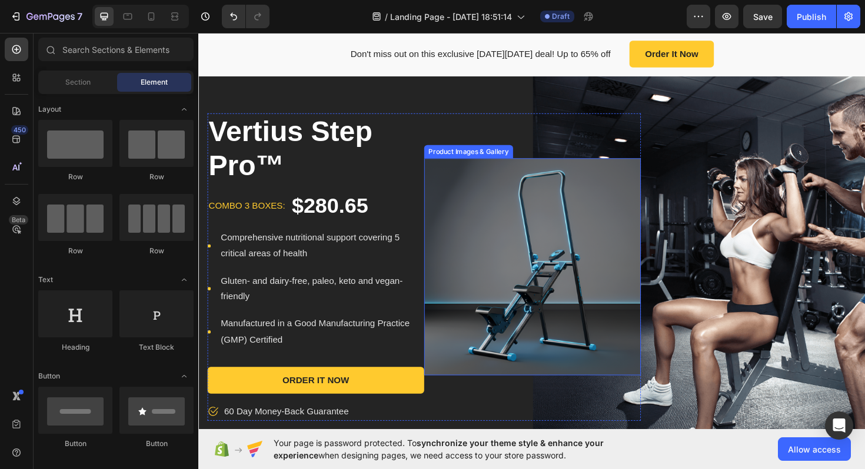 This screenshot has height=469, width=865. What do you see at coordinates (762, 16) in the screenshot?
I see `span: Save` at bounding box center [762, 16].